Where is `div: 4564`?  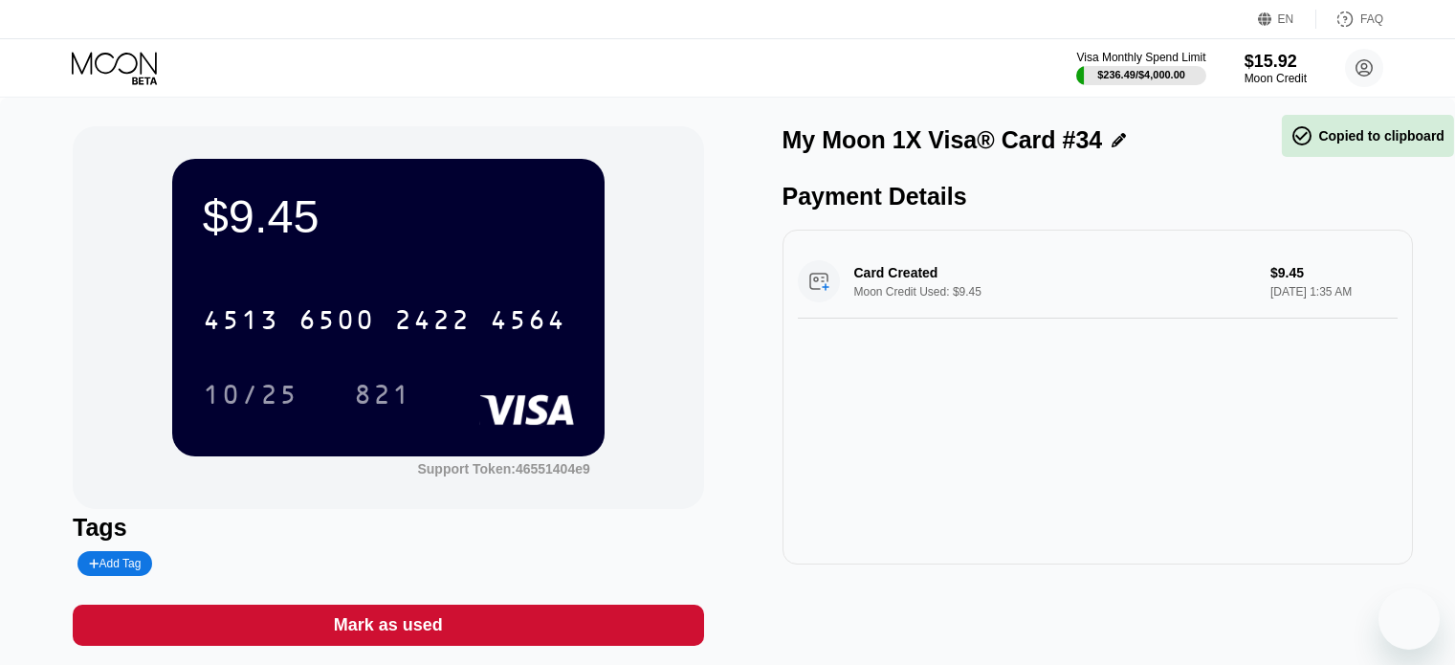
div: 4564 is located at coordinates (528, 322).